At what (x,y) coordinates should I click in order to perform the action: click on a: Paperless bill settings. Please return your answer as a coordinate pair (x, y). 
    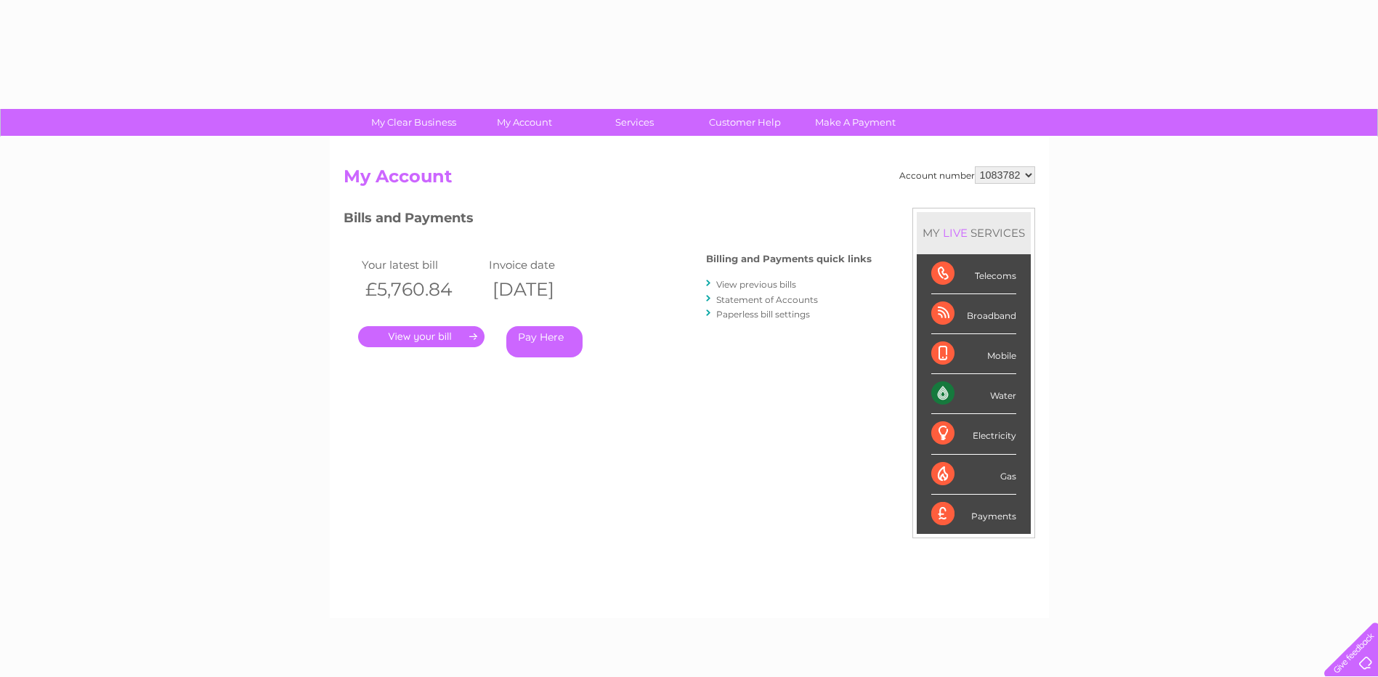
    Looking at the image, I should click on (763, 314).